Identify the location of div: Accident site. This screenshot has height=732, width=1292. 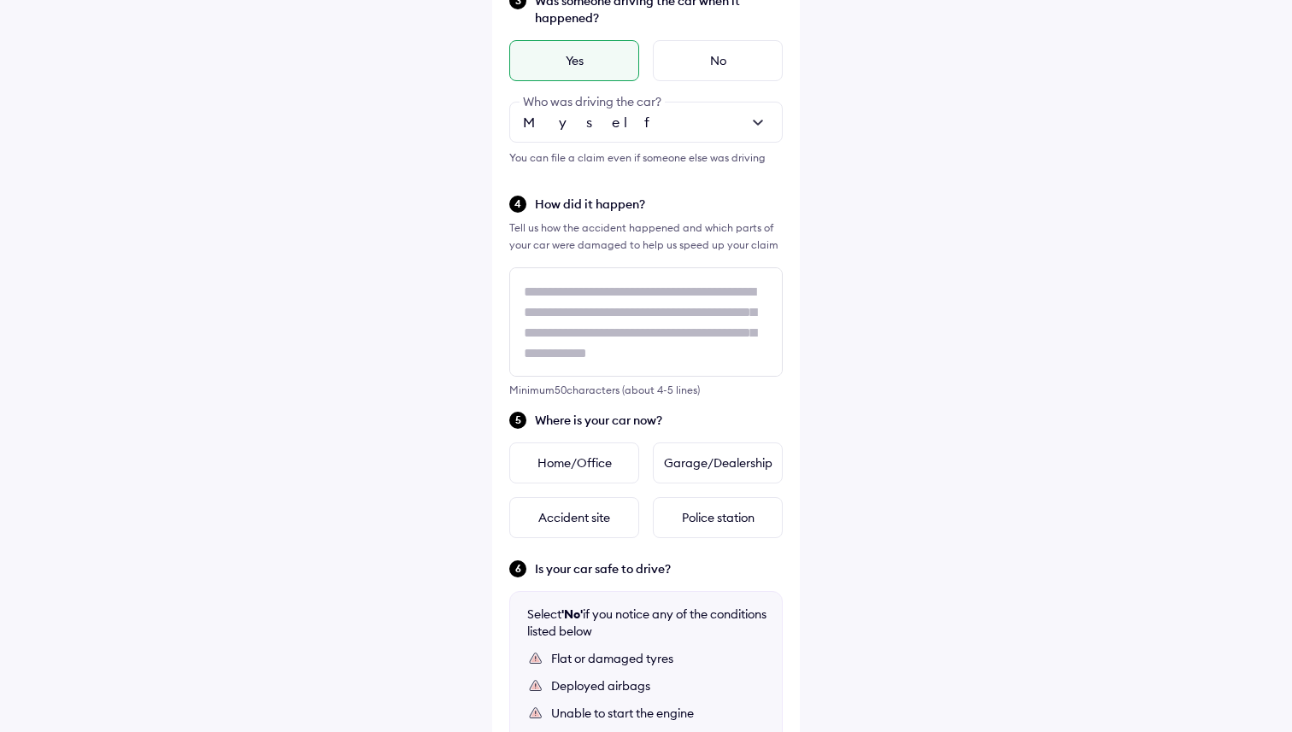
(574, 518).